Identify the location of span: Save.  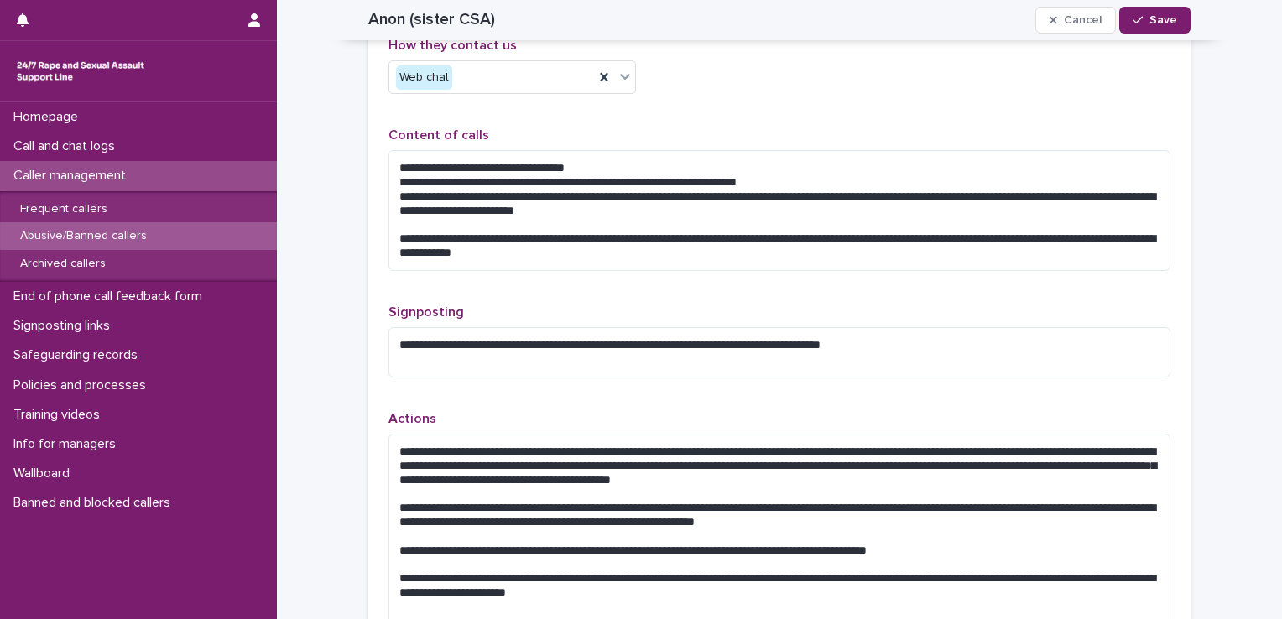
(1163, 20).